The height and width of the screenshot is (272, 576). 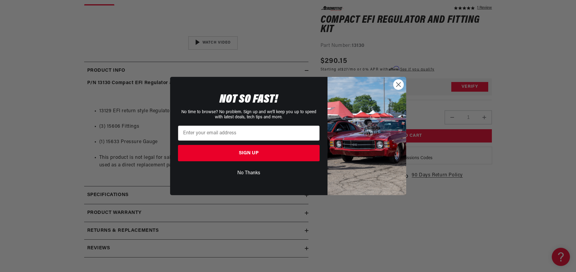 What do you see at coordinates (248, 100) in the screenshot?
I see `span: NOT SO FAST!` at bounding box center [248, 100].